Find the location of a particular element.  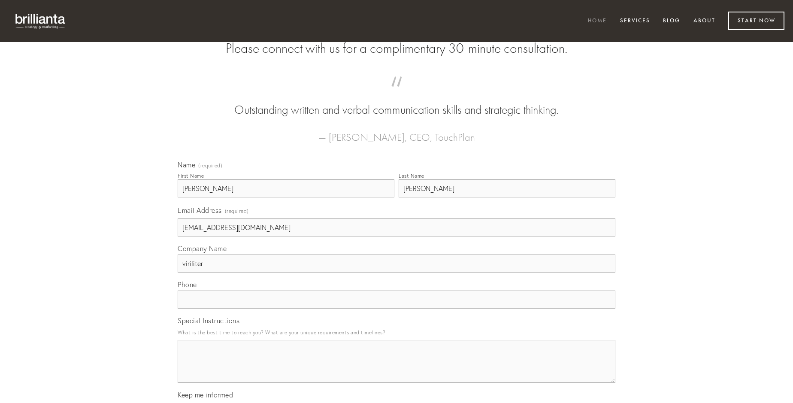

blockquote: Outstanding written and verbal communication skills and strategic thinking. is located at coordinates (396, 102).